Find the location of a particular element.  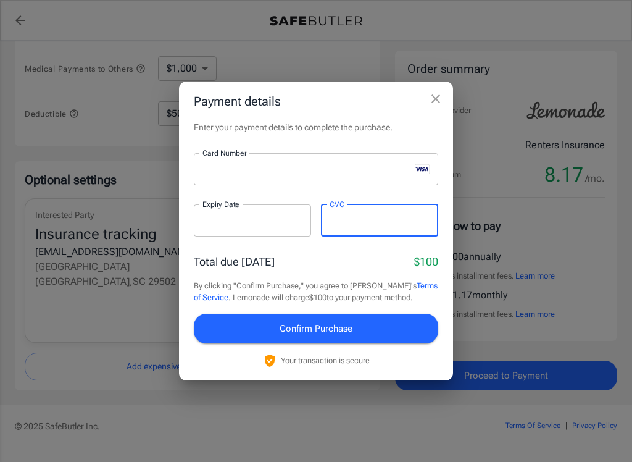

p: $100 is located at coordinates (426, 261).